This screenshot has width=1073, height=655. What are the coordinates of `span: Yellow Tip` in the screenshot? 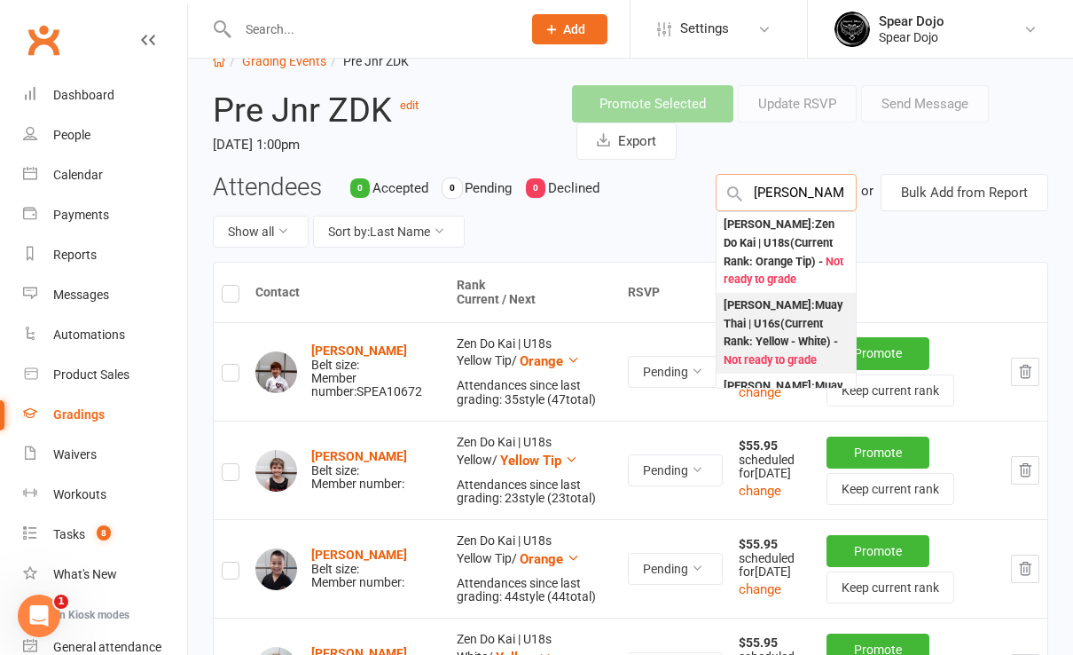 It's located at (530, 460).